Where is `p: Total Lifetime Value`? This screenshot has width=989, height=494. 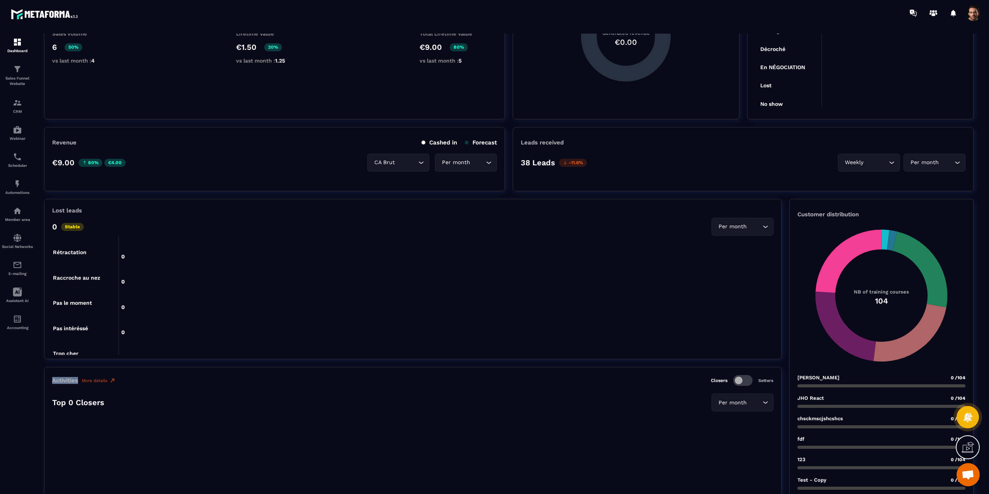 p: Total Lifetime Value is located at coordinates (458, 34).